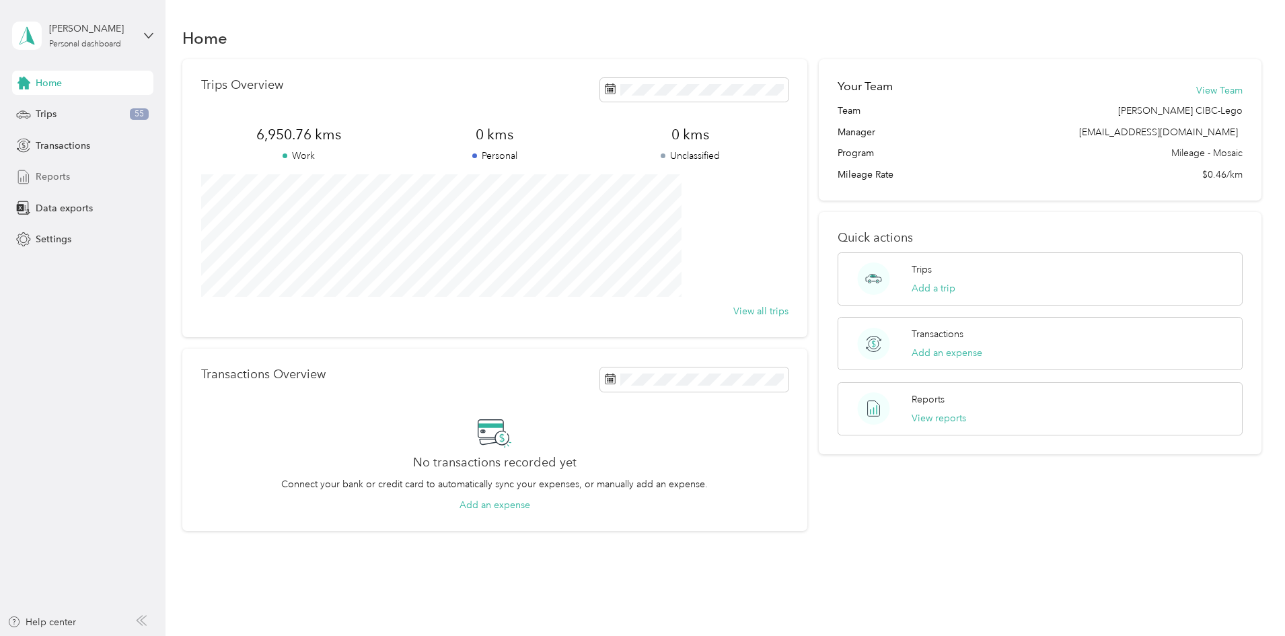 The image size is (1285, 636). Describe the element at coordinates (1222, 174) in the screenshot. I see `span: $0.46/km` at that location.